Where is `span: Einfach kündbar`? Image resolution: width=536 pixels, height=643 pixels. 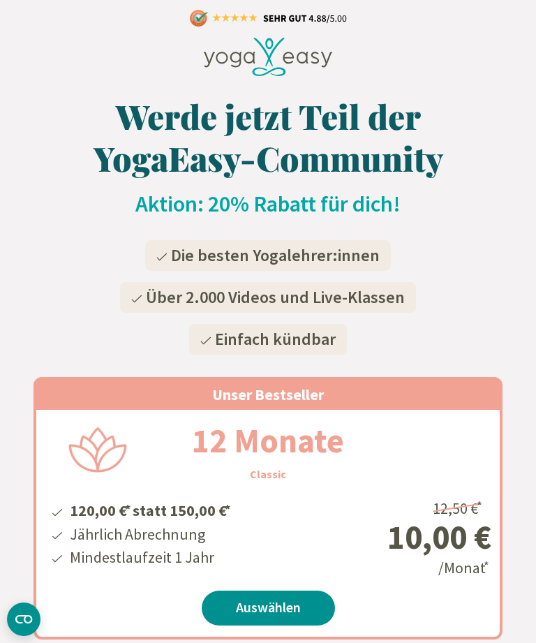
span: Einfach kündbar is located at coordinates (275, 339).